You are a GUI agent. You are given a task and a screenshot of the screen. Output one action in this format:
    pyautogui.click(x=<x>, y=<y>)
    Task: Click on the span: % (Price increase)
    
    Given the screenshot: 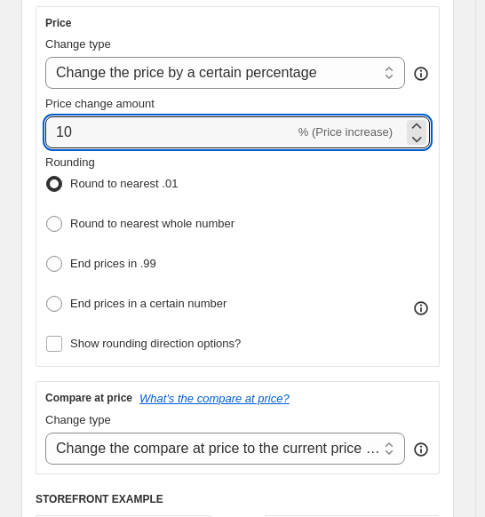 What is the action you would take?
    pyautogui.click(x=346, y=132)
    